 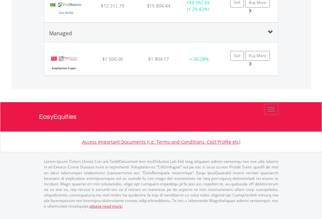 I want to click on p: Lorem Ipsum Dolors (Ame) Con a/e SeddOeiusmod tem InciDiduntut Lab Etd mag aliquaen admin veniamq..., so click(x=161, y=184).